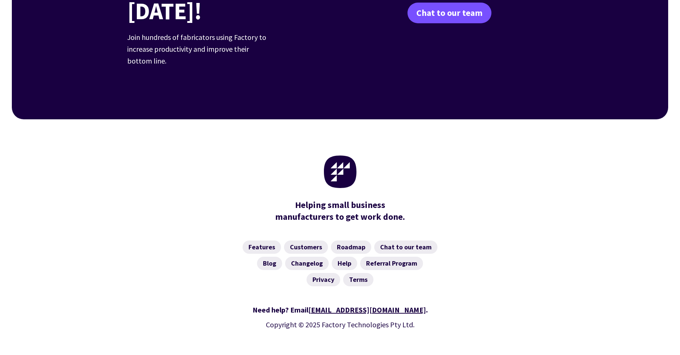  Describe the element at coordinates (269, 263) in the screenshot. I see `a: Blog` at that location.